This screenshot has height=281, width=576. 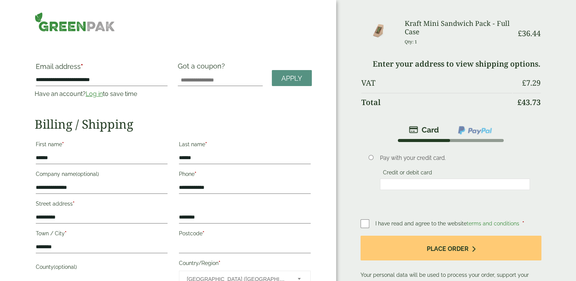 What do you see at coordinates (411, 42) in the screenshot?
I see `small: Qty: 1` at bounding box center [411, 42].